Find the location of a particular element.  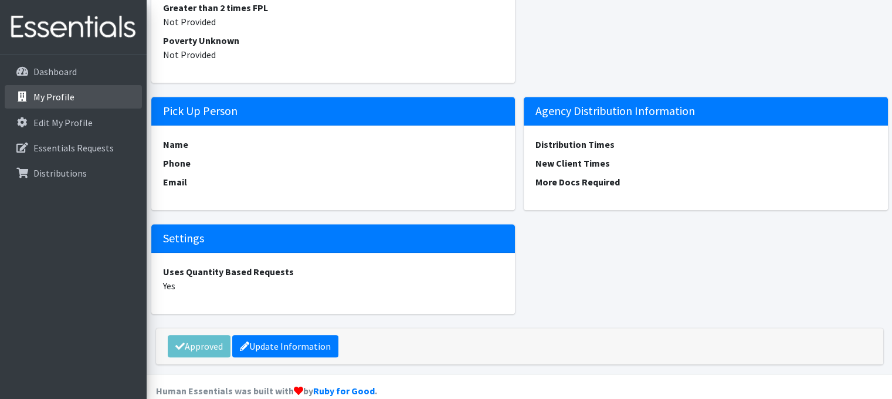

a: Ruby for Good is located at coordinates (344, 390).